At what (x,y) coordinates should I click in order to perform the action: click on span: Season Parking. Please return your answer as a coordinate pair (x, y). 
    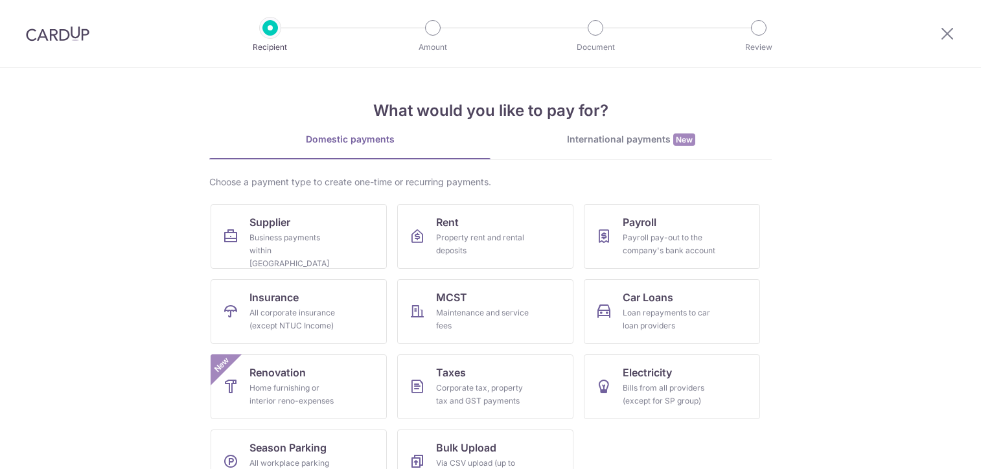
    Looking at the image, I should click on (288, 448).